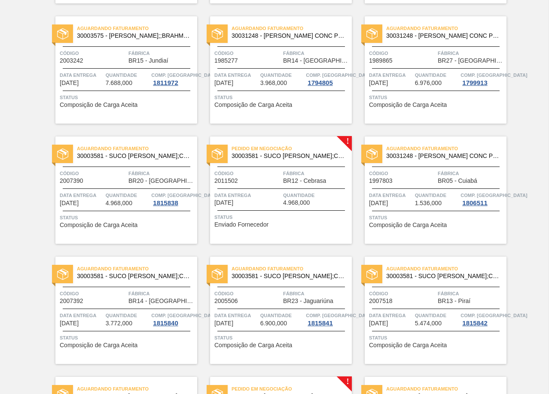 The image size is (549, 394). What do you see at coordinates (428, 324) in the screenshot?
I see `span: 5.474,000` at bounding box center [428, 324].